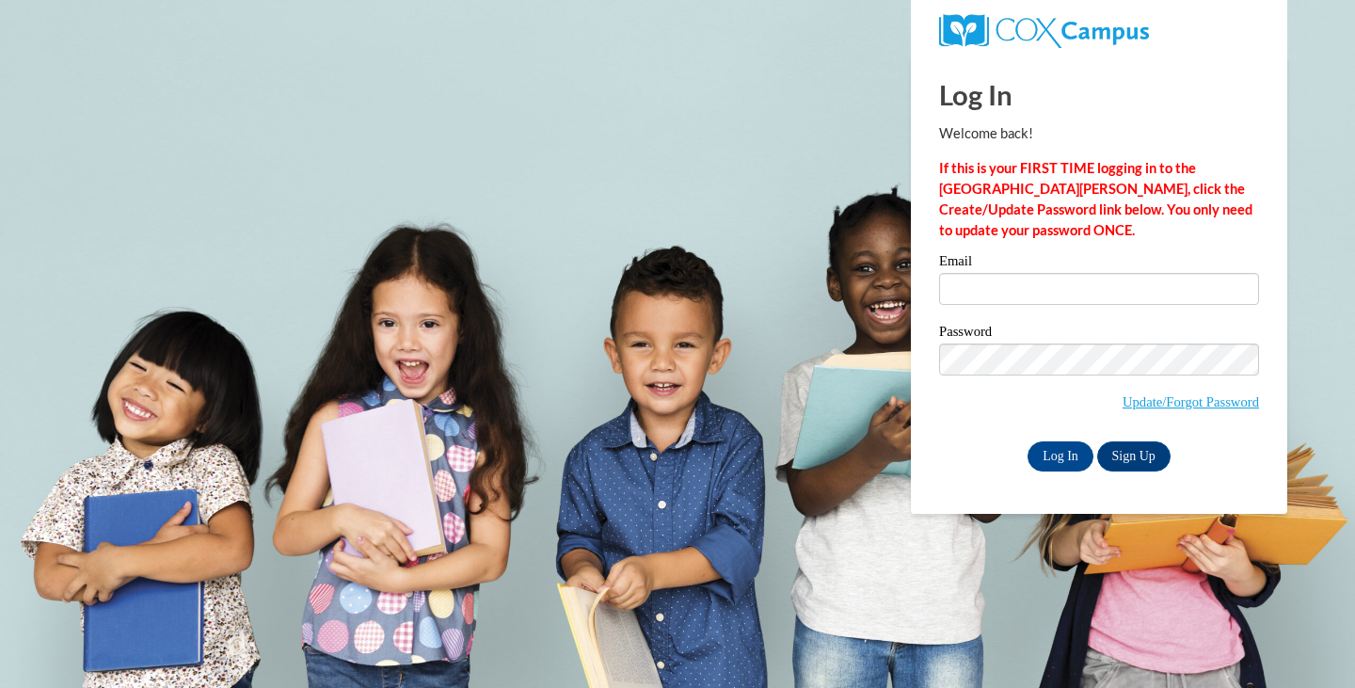  I want to click on p: Welcome back!, so click(1099, 134).